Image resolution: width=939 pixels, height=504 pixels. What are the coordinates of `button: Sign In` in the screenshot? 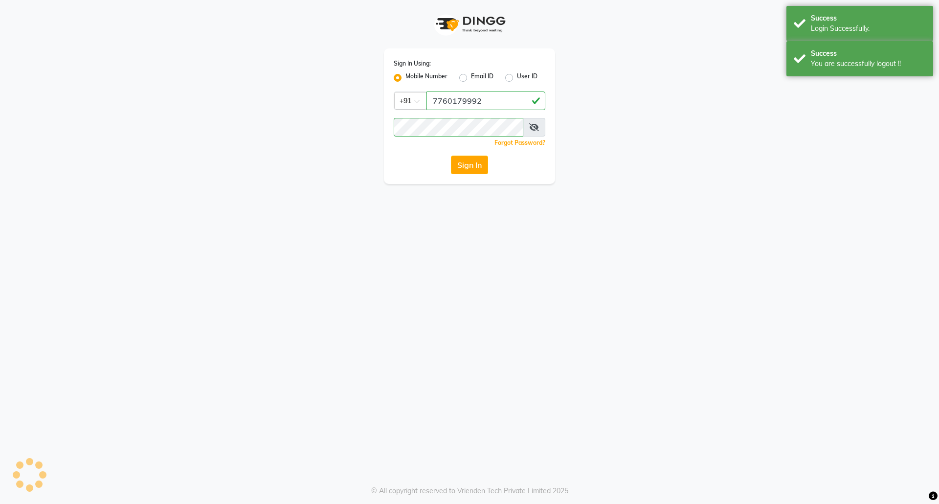 It's located at (469, 165).